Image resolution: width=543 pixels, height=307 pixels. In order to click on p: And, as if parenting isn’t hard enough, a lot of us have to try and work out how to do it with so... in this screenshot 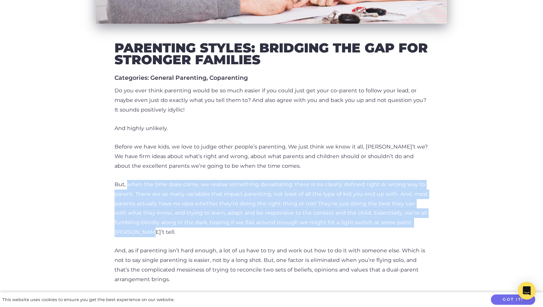, I will do `click(271, 265)`.